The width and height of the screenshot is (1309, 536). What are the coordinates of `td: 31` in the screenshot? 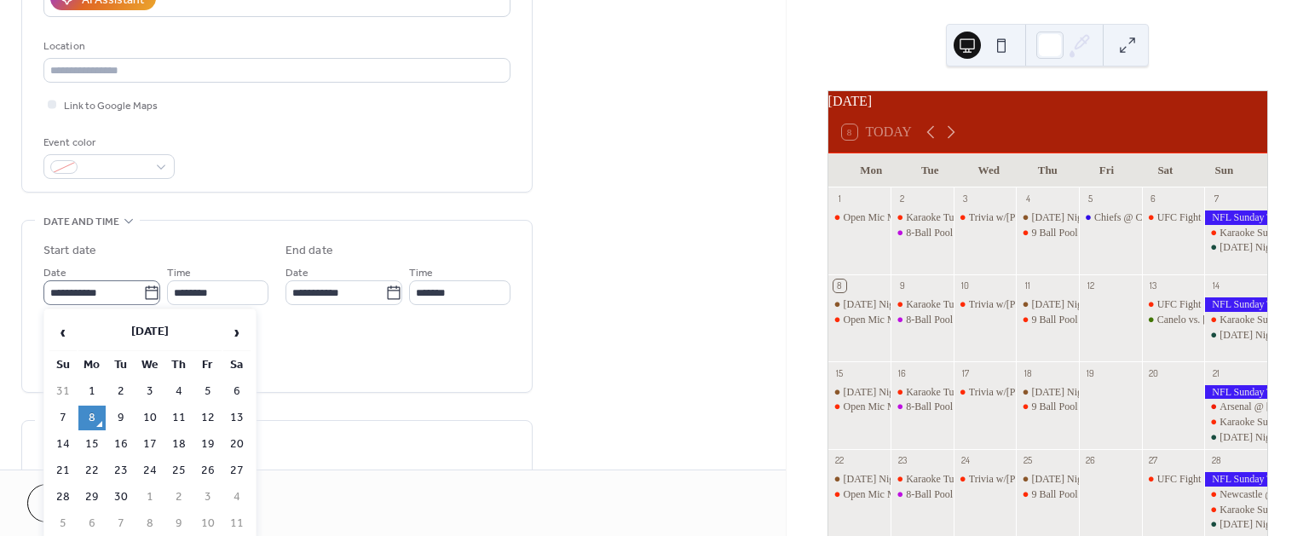 It's located at (63, 391).